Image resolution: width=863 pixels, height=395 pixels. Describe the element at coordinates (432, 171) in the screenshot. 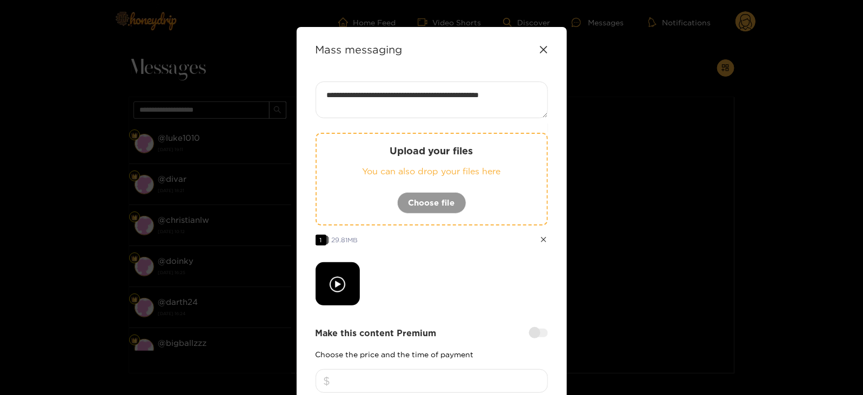

I see `p: You can also drop your files here` at that location.